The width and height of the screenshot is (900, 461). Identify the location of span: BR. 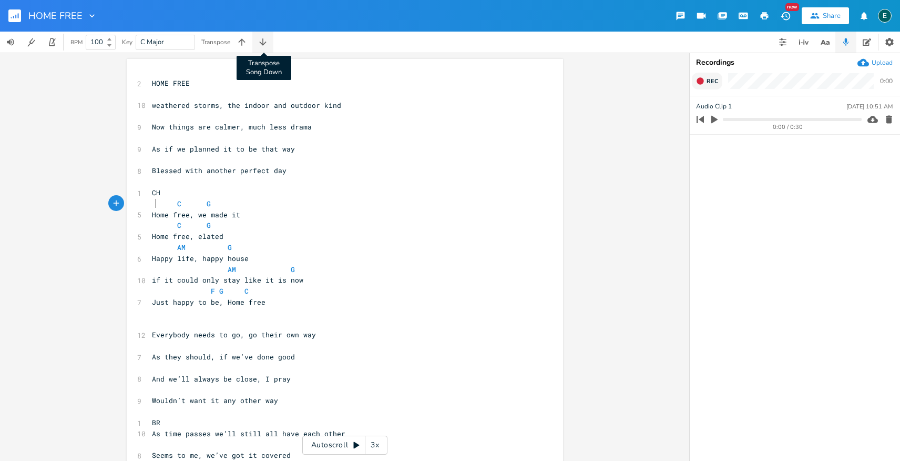
(156, 422).